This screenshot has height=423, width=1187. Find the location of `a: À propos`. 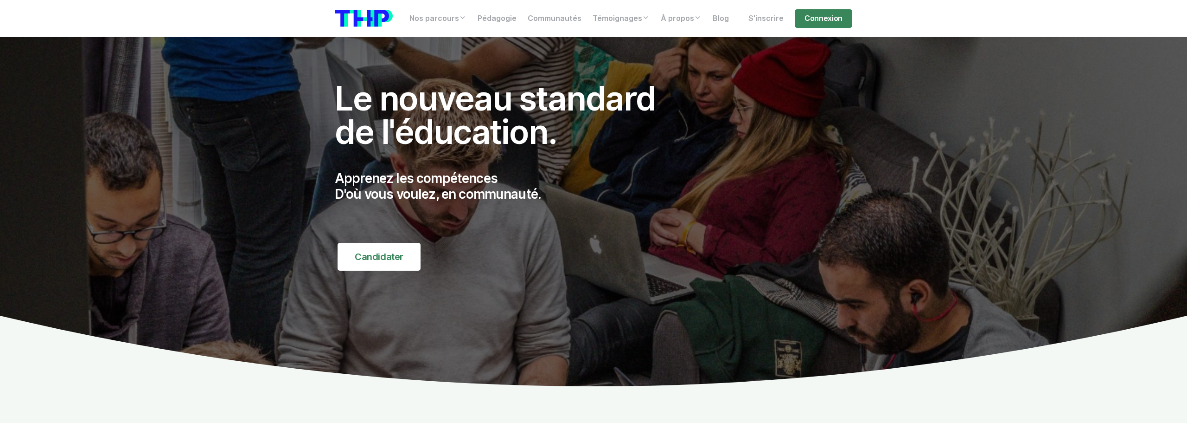

a: À propos is located at coordinates (681, 19).